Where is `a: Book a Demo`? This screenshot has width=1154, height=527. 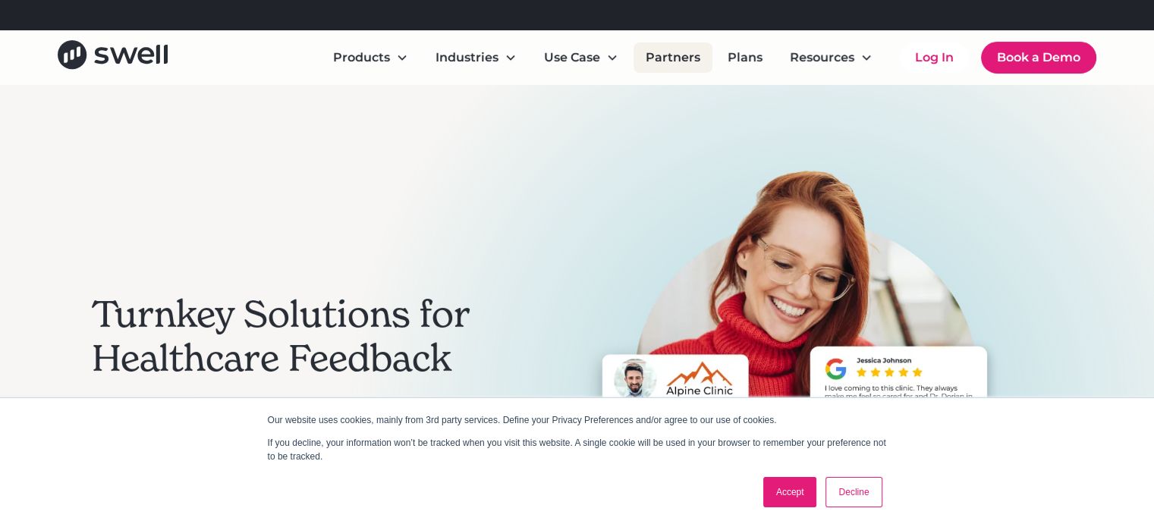 a: Book a Demo is located at coordinates (1039, 58).